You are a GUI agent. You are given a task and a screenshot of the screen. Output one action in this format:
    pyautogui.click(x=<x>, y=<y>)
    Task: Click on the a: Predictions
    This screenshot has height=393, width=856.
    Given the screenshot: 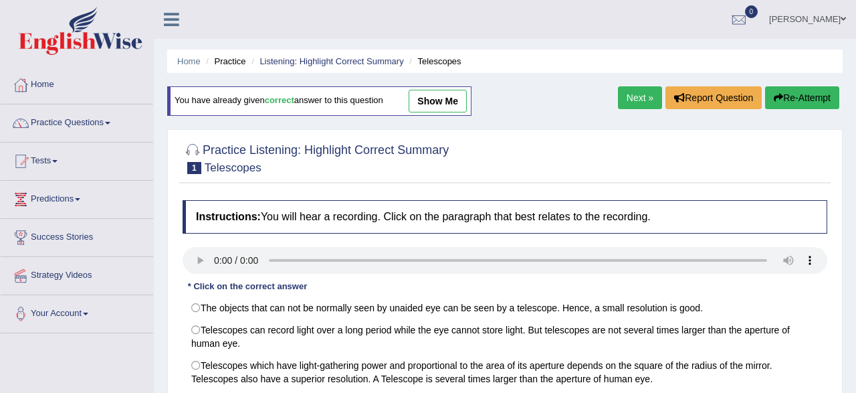 What is the action you would take?
    pyautogui.click(x=77, y=197)
    